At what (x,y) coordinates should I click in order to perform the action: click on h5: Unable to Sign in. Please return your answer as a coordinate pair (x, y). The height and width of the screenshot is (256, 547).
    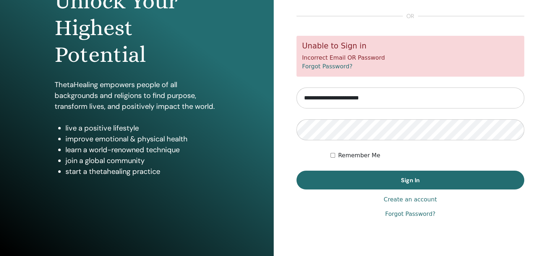
    Looking at the image, I should click on (410, 46).